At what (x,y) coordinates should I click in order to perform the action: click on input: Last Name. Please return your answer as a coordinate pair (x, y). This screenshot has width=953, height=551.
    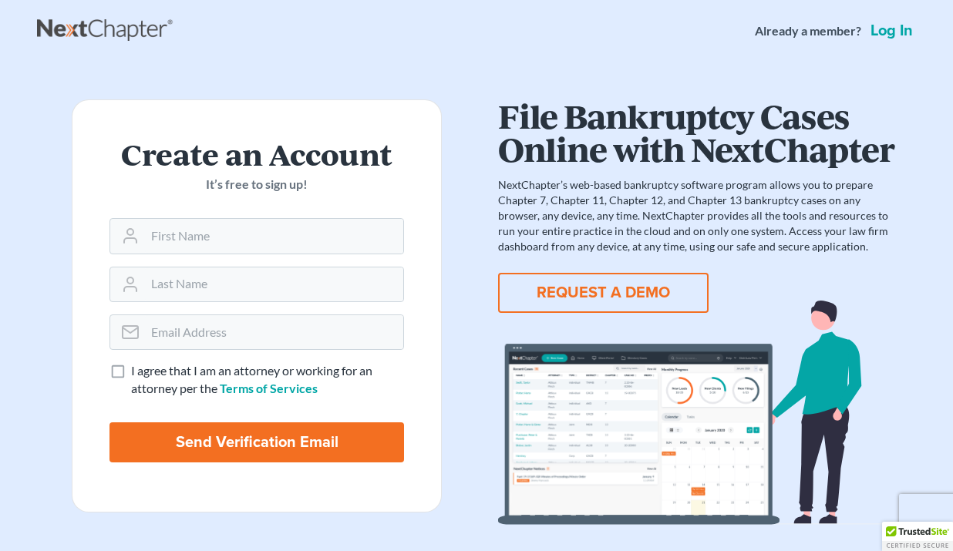
    Looking at the image, I should click on (274, 284).